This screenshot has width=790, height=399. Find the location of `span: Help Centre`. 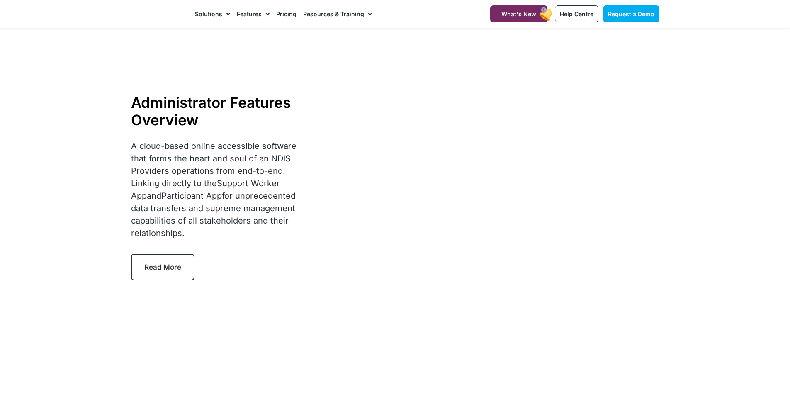

span: Help Centre is located at coordinates (577, 14).